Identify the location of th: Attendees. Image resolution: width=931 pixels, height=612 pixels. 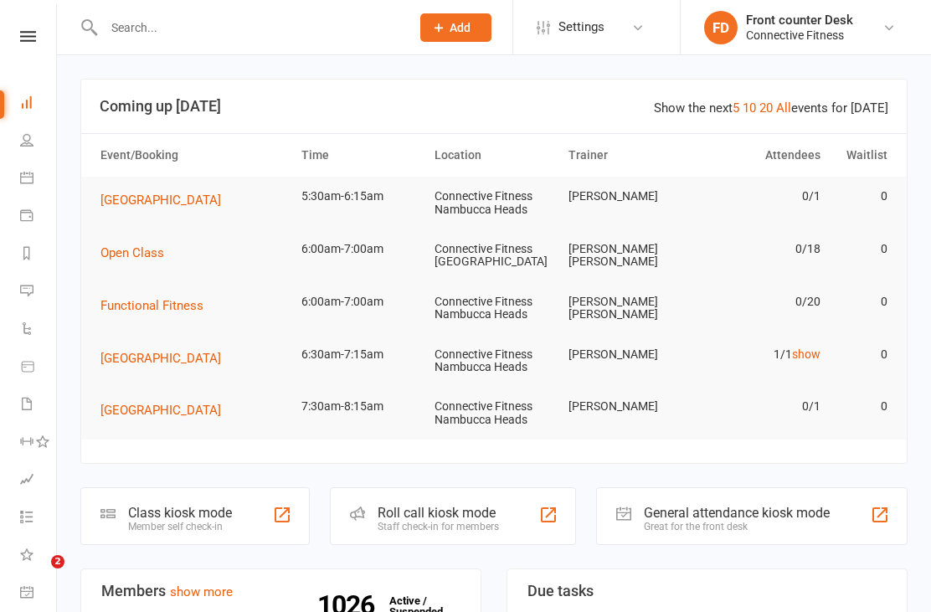
(761, 155).